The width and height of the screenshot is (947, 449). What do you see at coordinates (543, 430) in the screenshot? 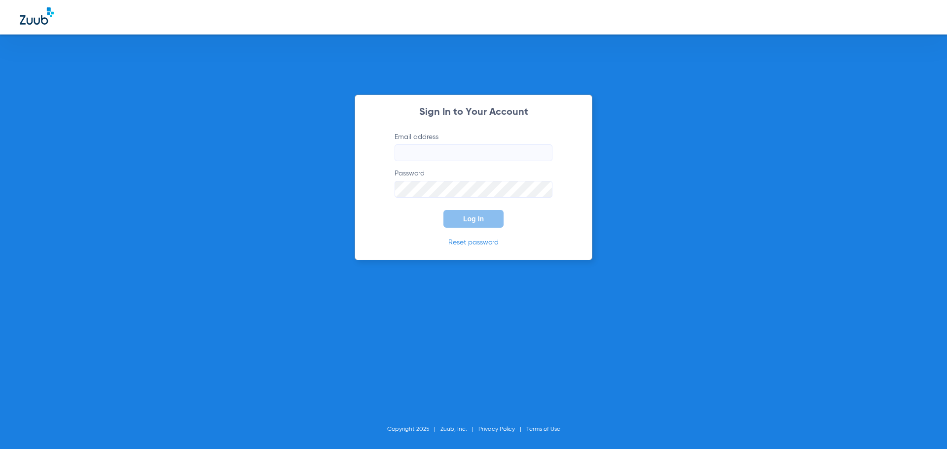
I see `a: Terms of Use` at bounding box center [543, 430].